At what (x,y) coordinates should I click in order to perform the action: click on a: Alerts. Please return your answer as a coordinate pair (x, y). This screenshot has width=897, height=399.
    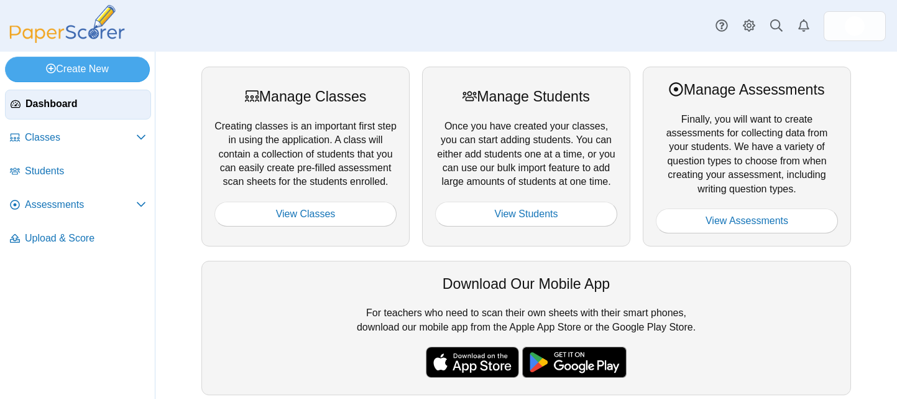
    Looking at the image, I should click on (804, 26).